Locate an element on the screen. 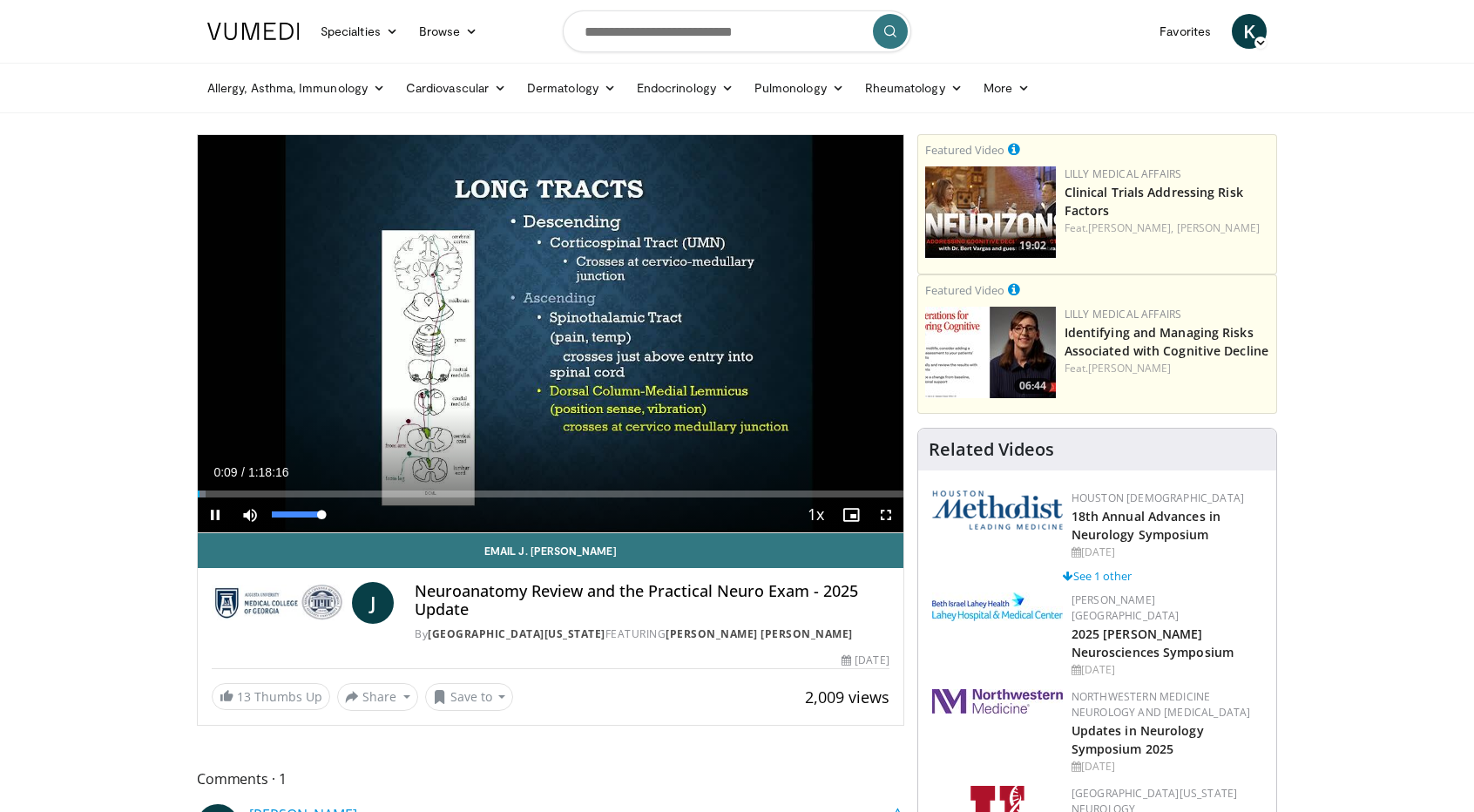  input: Search topics, interventions is located at coordinates (737, 31).